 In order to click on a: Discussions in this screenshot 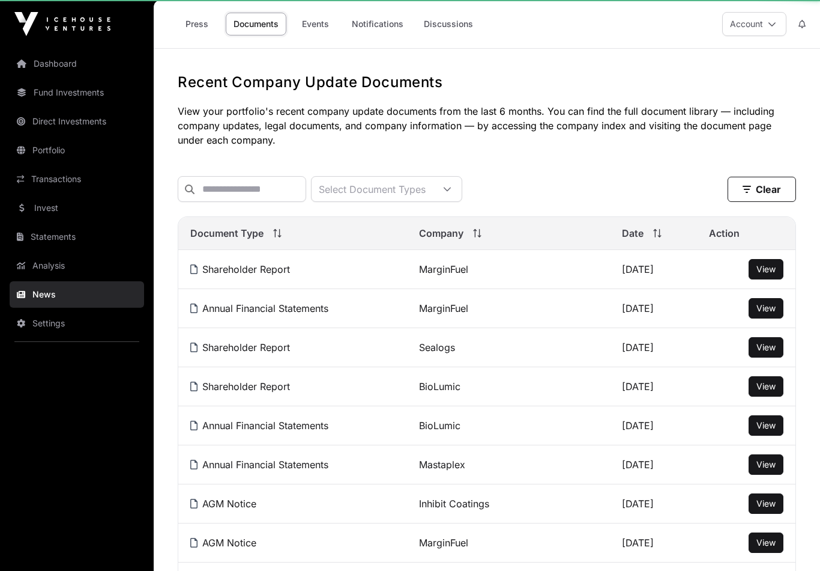, I will do `click(449, 24)`.